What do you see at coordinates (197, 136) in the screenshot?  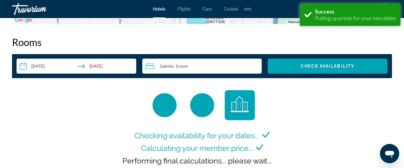 I see `span: Checking availability for your dates...` at bounding box center [197, 136].